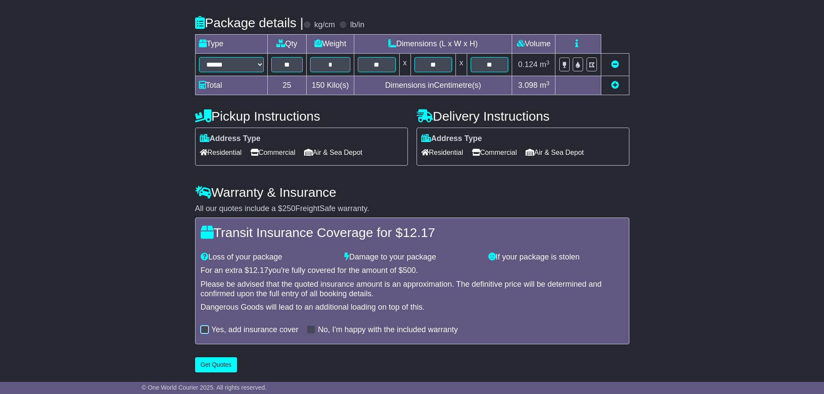  What do you see at coordinates (289, 209) in the screenshot?
I see `span: 250` at bounding box center [289, 209].